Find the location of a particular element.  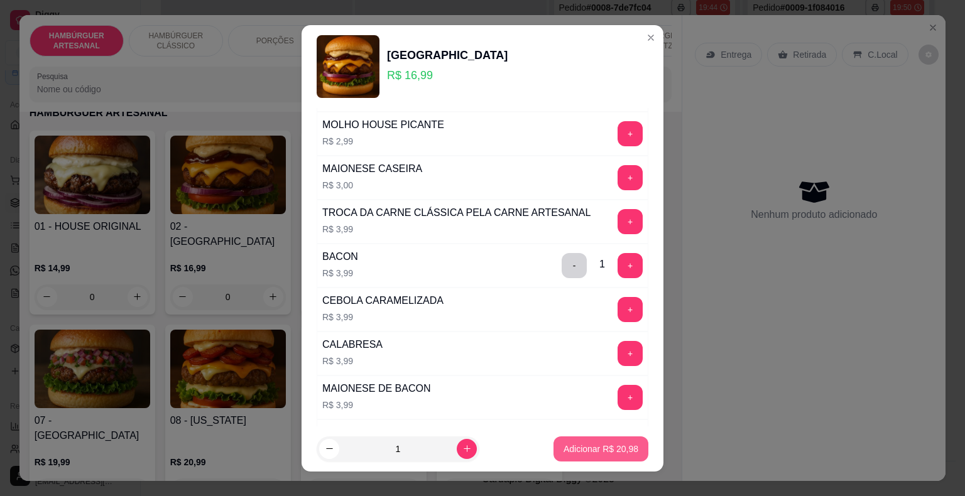

div: CARNE ARTESANAL is located at coordinates (371, 433).